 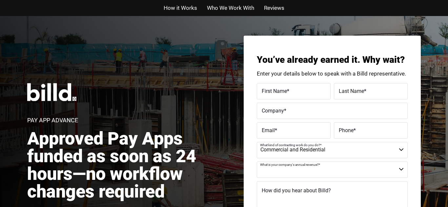 What do you see at coordinates (351, 91) in the screenshot?
I see `span: Last Name` at bounding box center [351, 91].